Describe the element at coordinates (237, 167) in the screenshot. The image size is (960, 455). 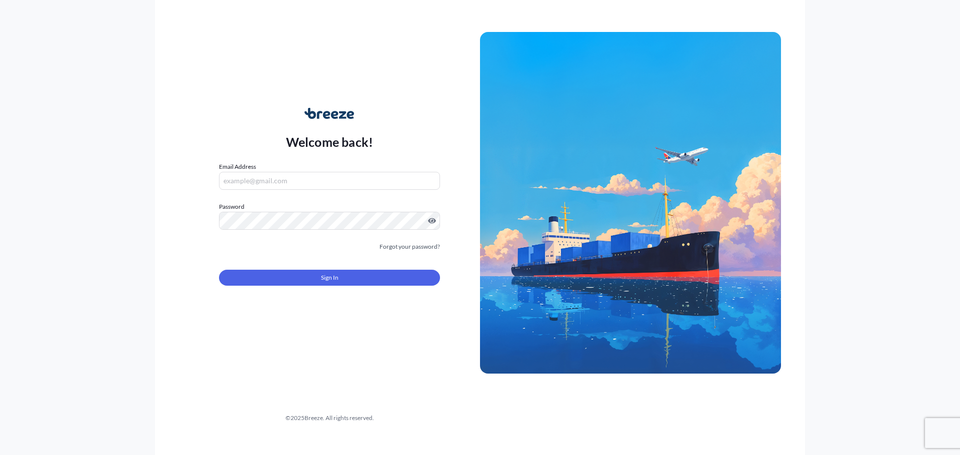
I see `label: Email Address` at that location.